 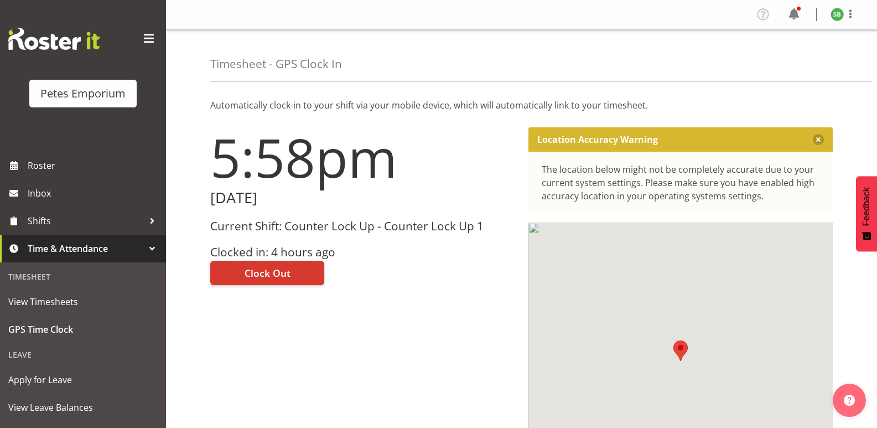 What do you see at coordinates (267, 273) in the screenshot?
I see `button: Clock Out` at bounding box center [267, 273].